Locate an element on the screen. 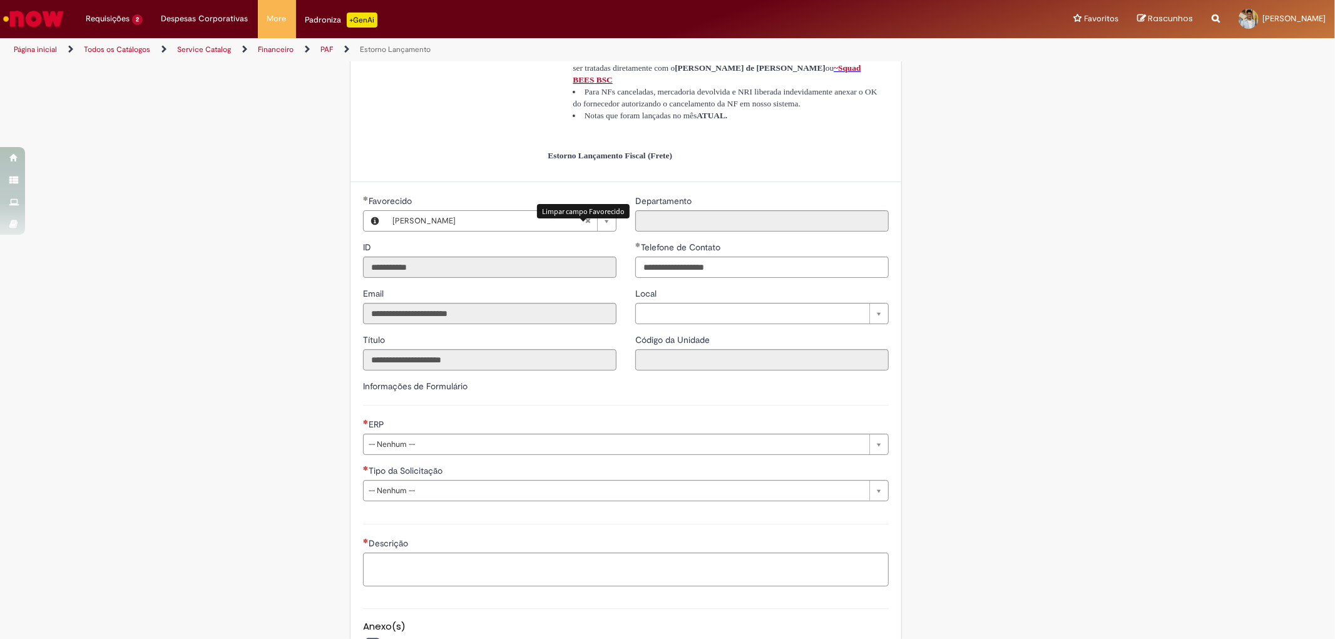 The width and height of the screenshot is (1335, 639). a: ~Squad BEESBSC is located at coordinates (717, 74).